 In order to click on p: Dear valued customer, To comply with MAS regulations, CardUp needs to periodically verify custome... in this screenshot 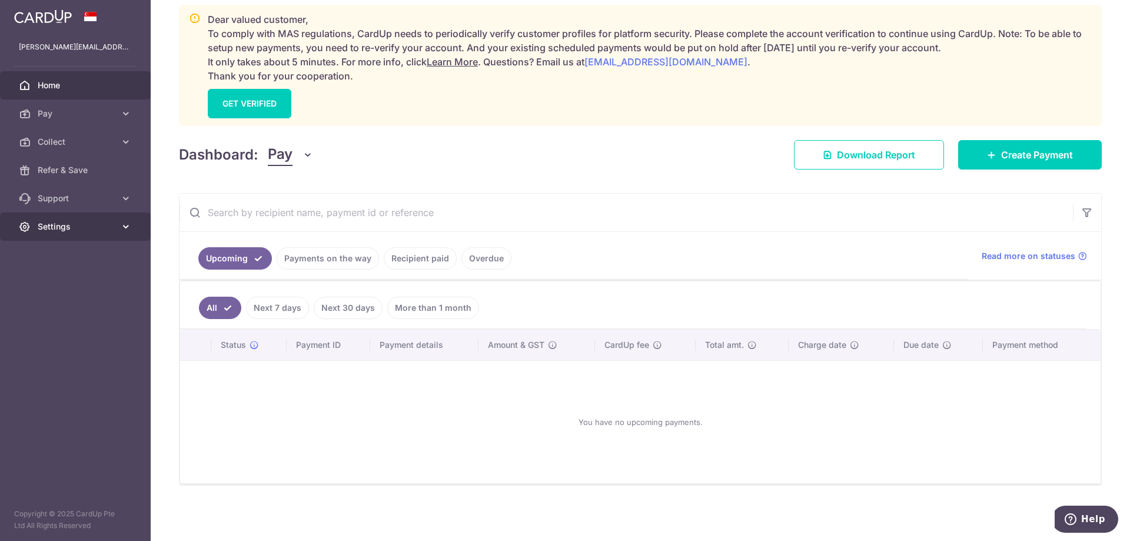, I will do `click(650, 48)`.